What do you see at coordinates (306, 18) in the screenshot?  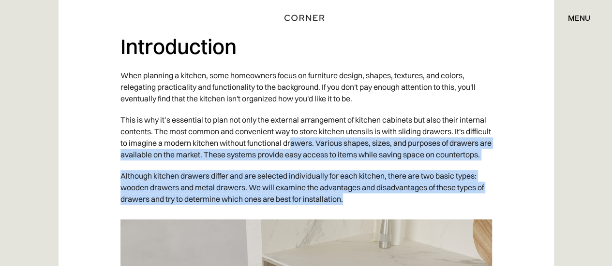 I see `a: home` at bounding box center [306, 18].